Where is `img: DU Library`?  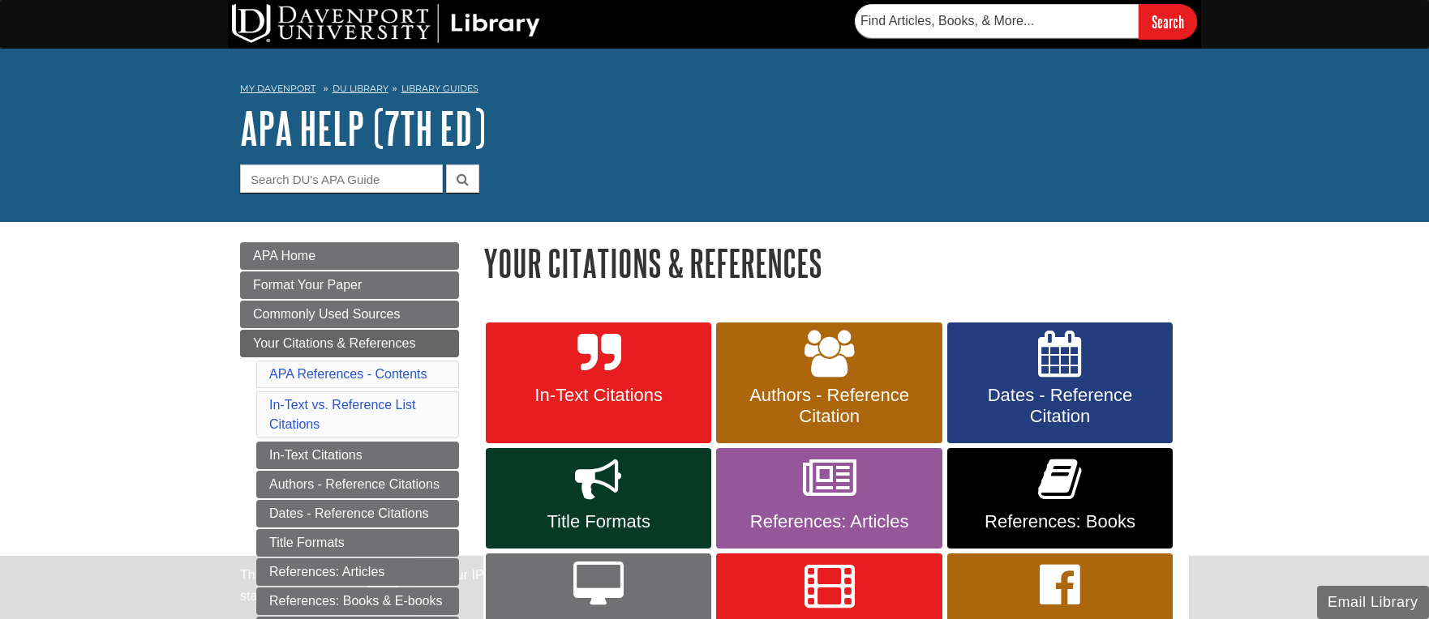
img: DU Library is located at coordinates (386, 24).